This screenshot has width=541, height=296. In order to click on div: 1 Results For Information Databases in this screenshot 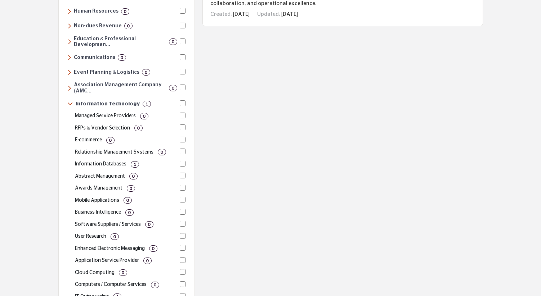, I will do `click(135, 164)`.